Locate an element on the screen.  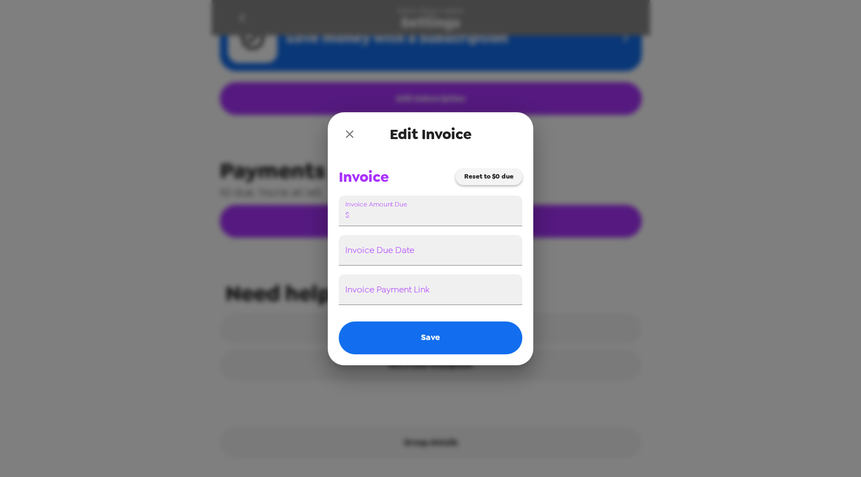
button: Save is located at coordinates (430, 338).